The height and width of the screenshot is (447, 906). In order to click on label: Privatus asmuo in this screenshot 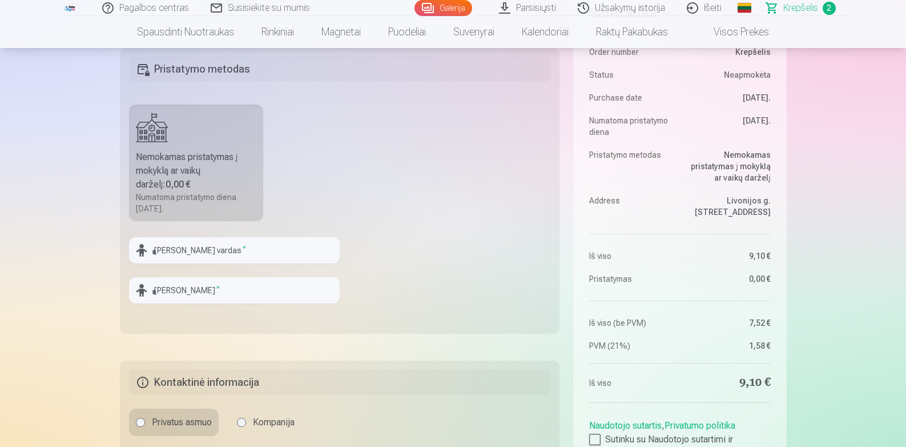, I will do `click(174, 422)`.